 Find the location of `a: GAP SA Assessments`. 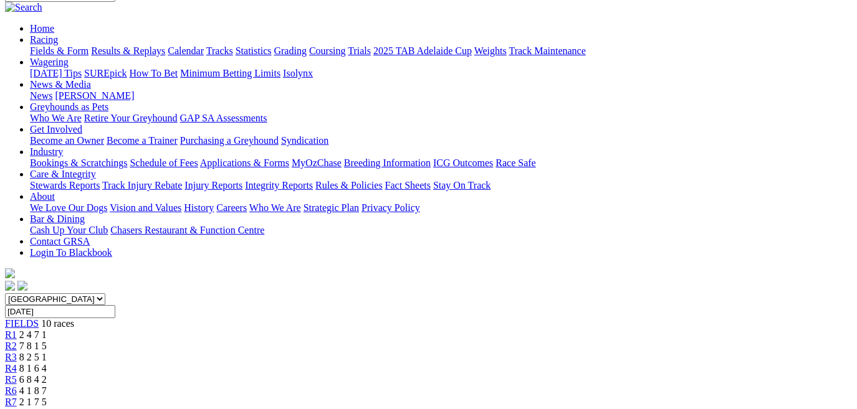

a: GAP SA Assessments is located at coordinates (224, 118).